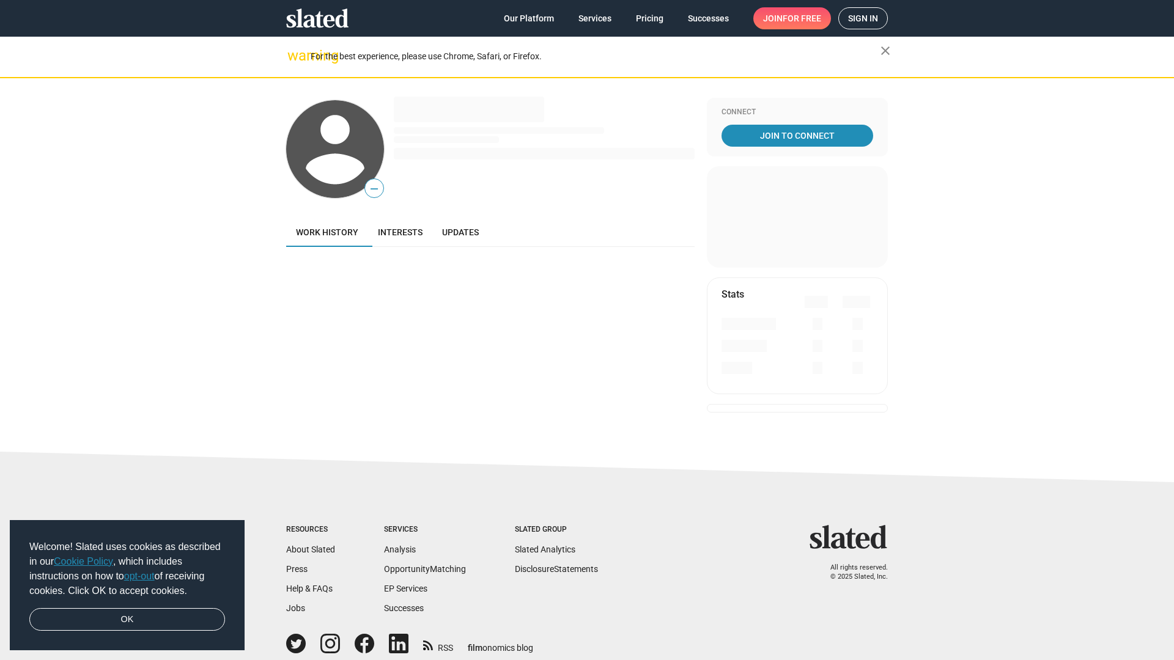  Describe the element at coordinates (400, 232) in the screenshot. I see `a: Interests` at that location.